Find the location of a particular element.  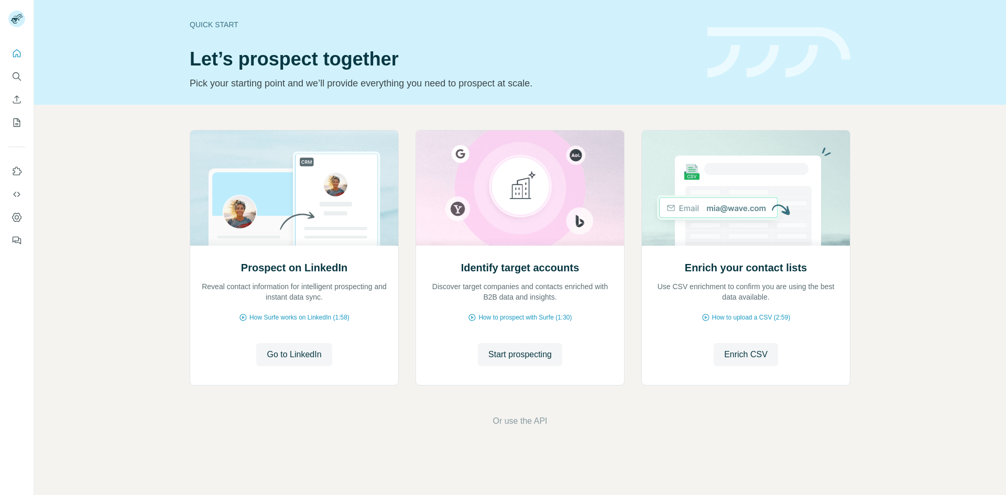

span: How to upload a CSV (2:59) is located at coordinates (751, 317).